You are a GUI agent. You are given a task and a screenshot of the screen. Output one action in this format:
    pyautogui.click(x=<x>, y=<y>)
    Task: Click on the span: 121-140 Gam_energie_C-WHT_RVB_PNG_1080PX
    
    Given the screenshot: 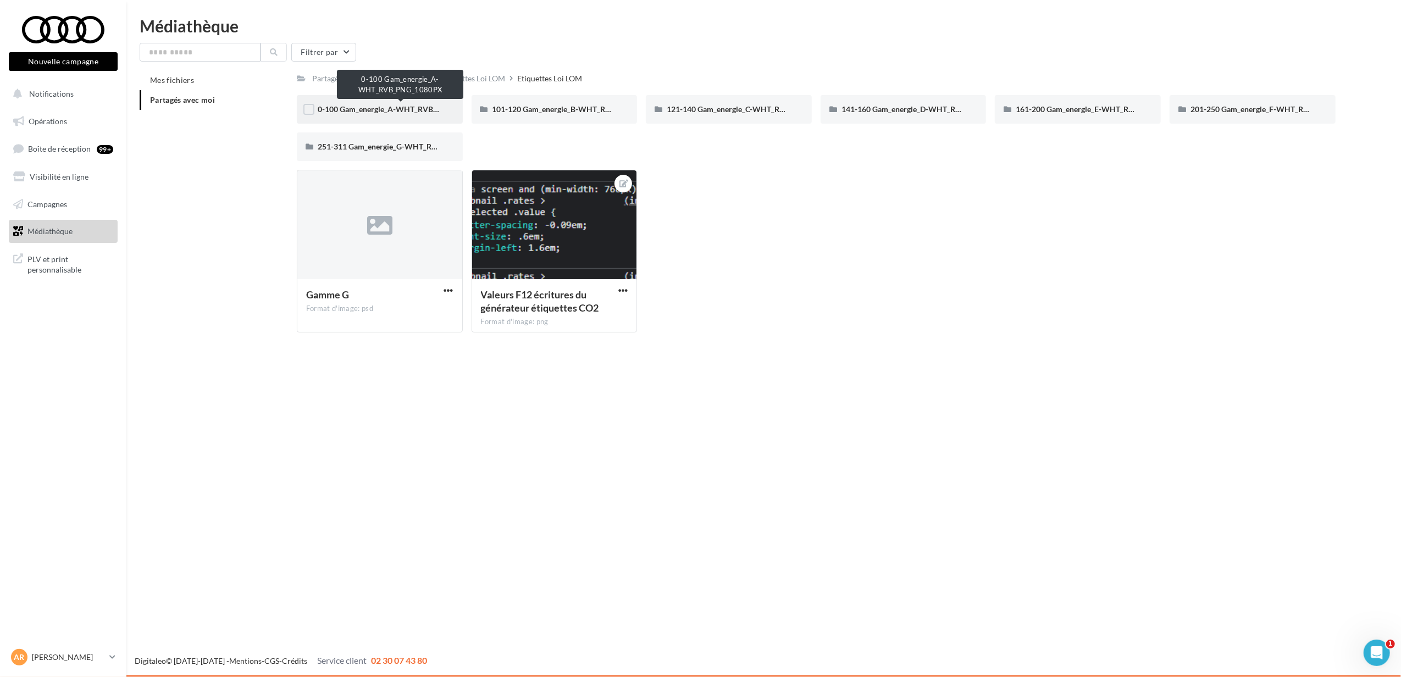 What is the action you would take?
    pyautogui.click(x=754, y=109)
    